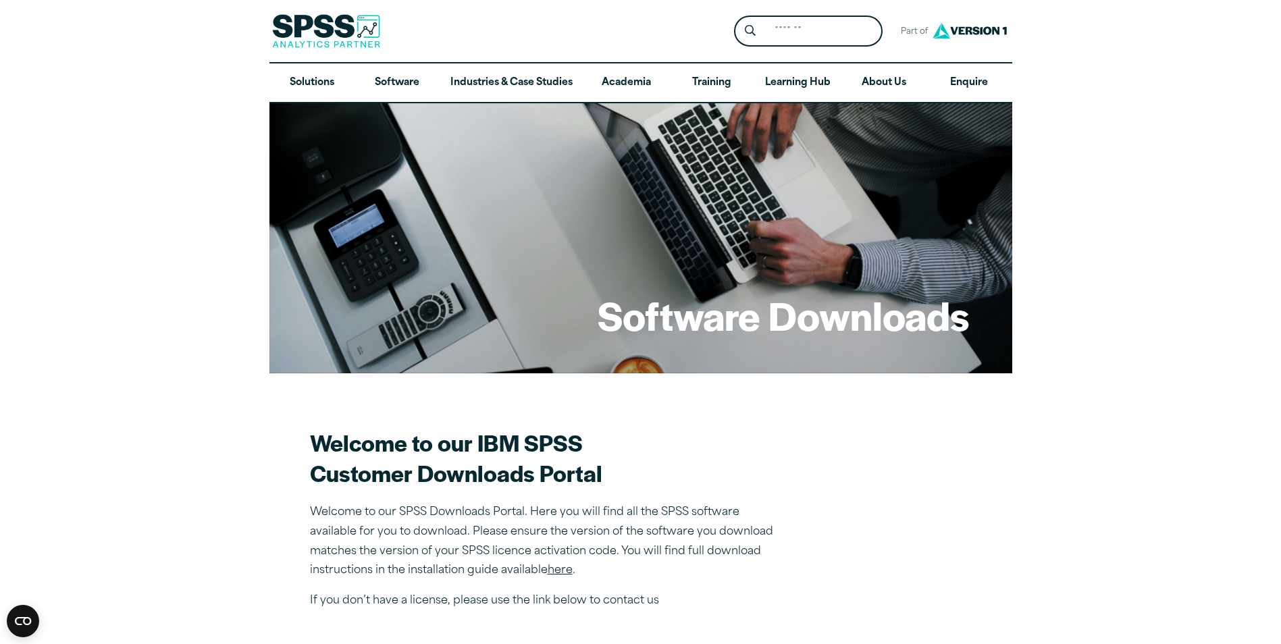 This screenshot has width=1281, height=644. Describe the element at coordinates (626, 83) in the screenshot. I see `a: Academia` at that location.